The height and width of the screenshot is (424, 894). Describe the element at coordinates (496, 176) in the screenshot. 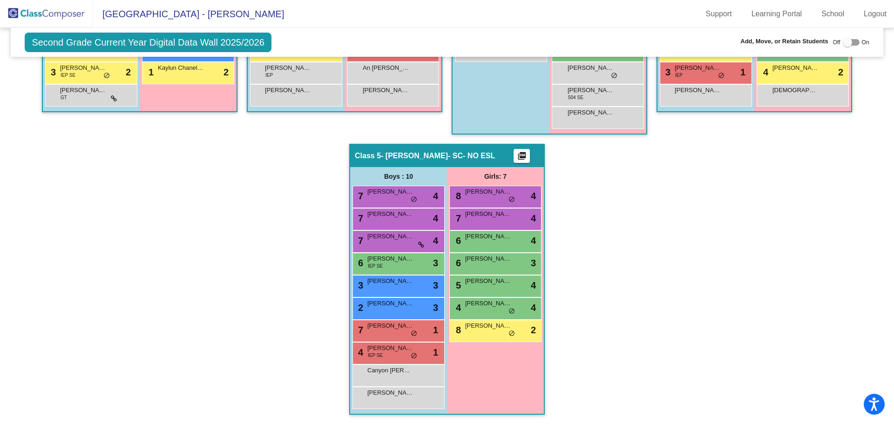

I see `div: Girls: 7` at that location.